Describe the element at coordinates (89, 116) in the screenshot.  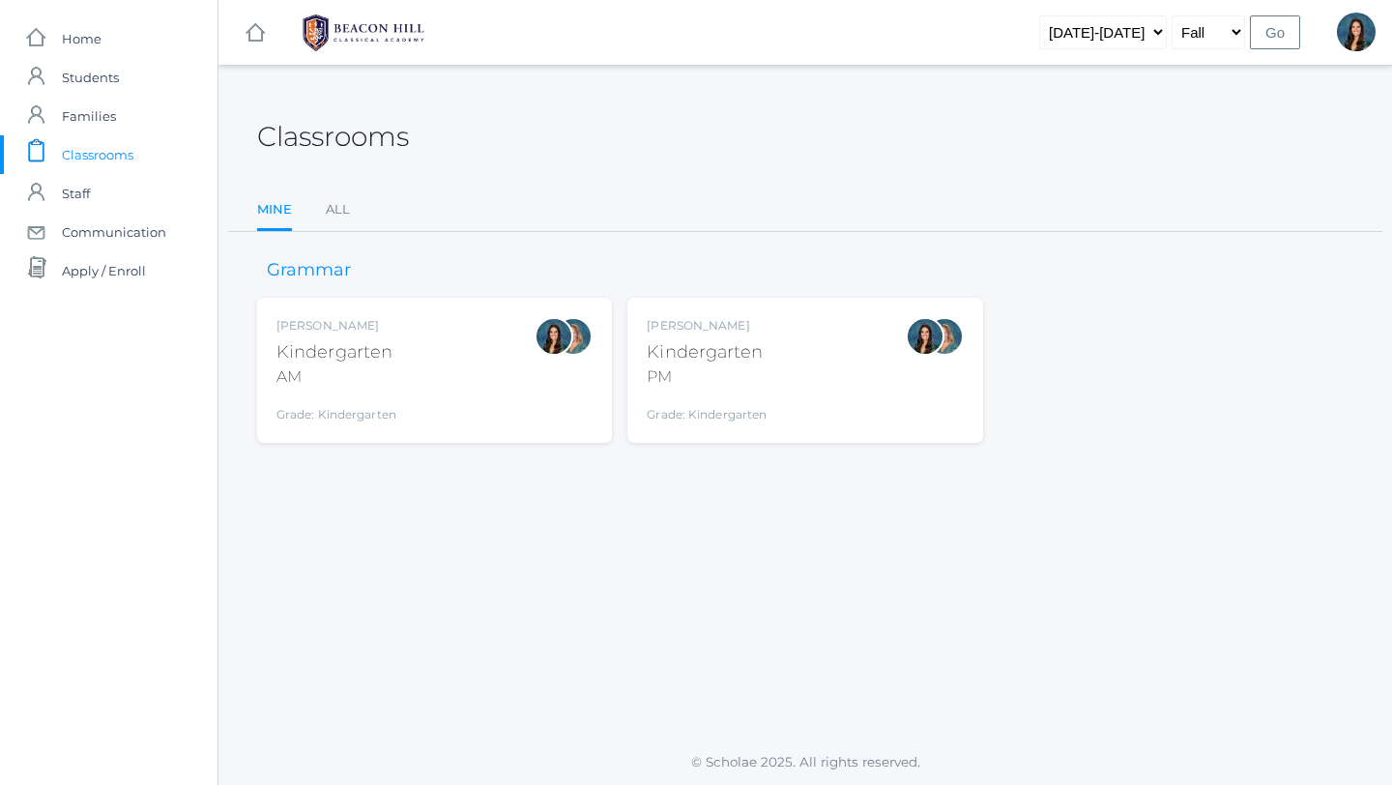
I see `span: Families` at that location.